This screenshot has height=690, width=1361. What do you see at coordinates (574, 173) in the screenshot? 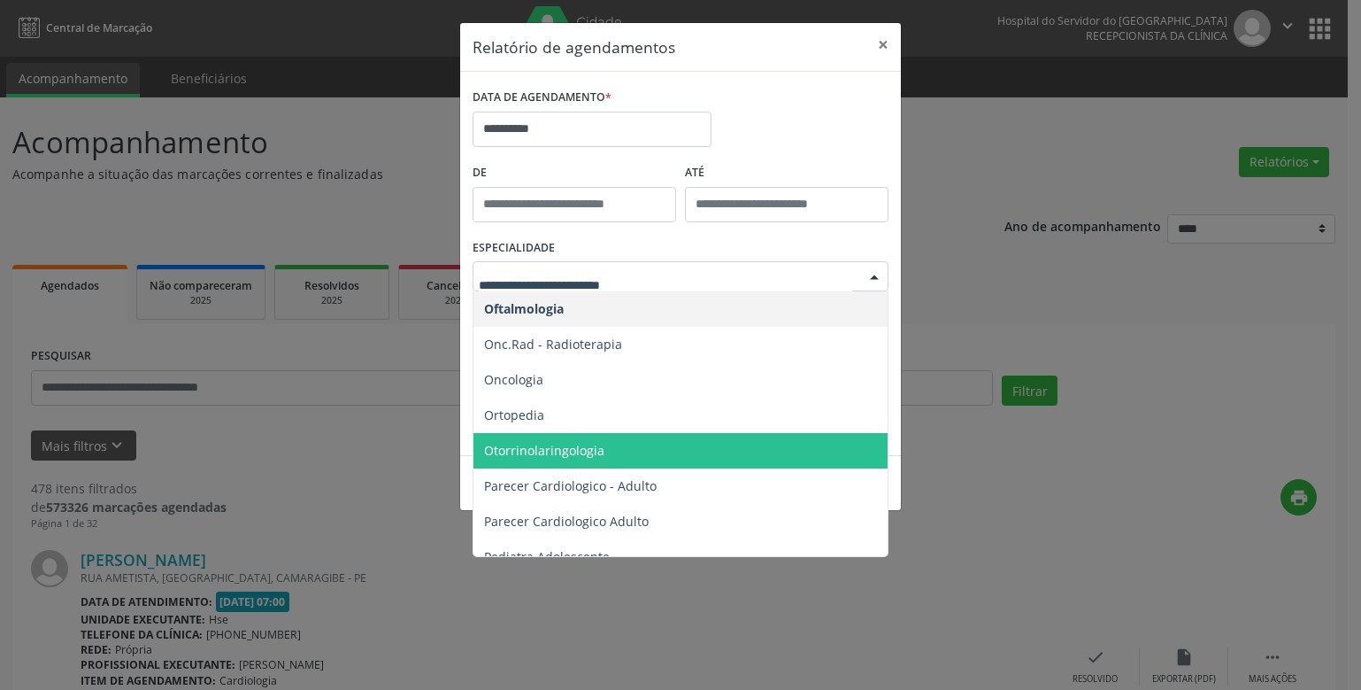
I see `label: De` at bounding box center [574, 173].